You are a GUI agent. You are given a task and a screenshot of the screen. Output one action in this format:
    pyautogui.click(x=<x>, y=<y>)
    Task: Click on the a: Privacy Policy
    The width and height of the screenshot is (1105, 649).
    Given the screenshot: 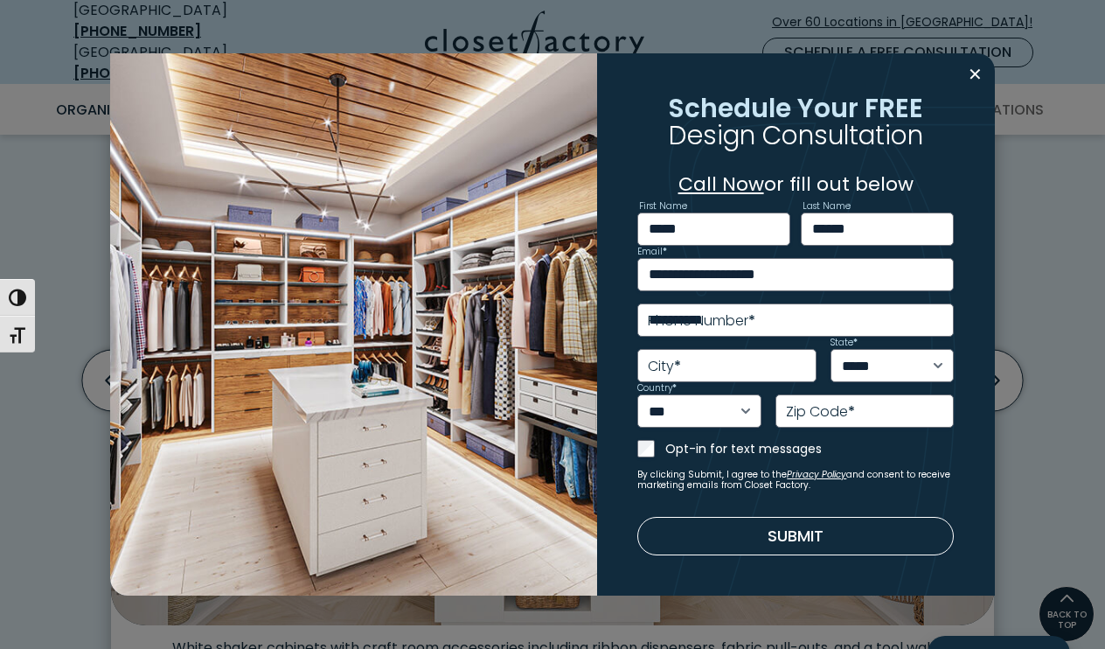 What is the action you would take?
    pyautogui.click(x=817, y=474)
    